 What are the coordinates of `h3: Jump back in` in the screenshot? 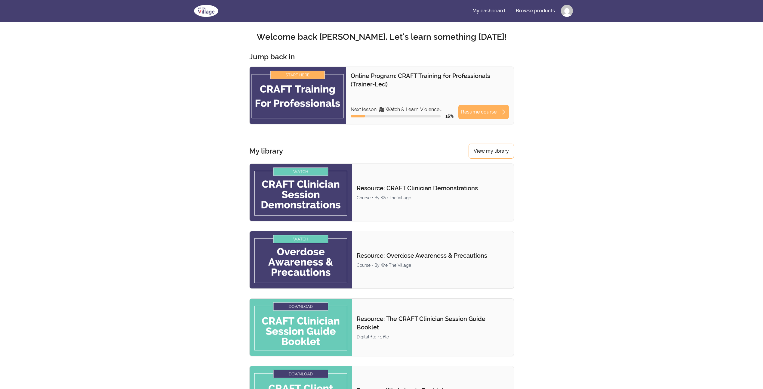 It's located at (272, 57).